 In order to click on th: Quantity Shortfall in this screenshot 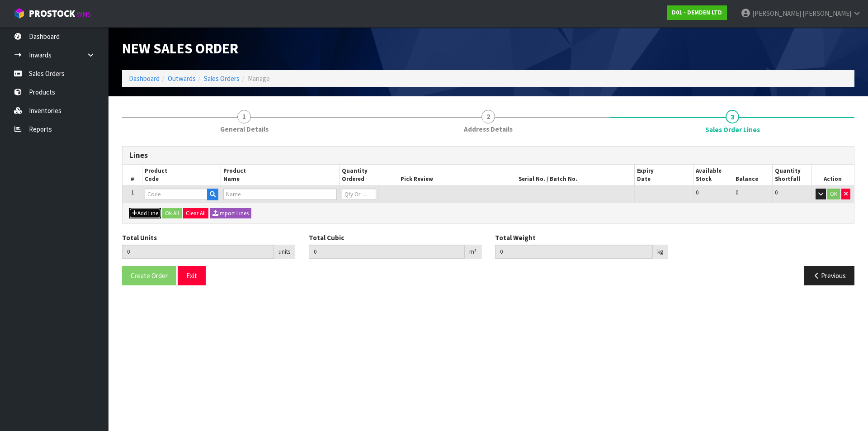, I will do `click(792, 175)`.